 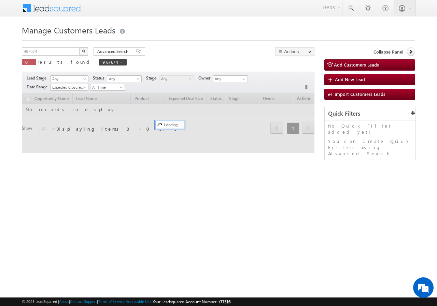 What do you see at coordinates (243, 79) in the screenshot?
I see `a: Show All Items` at bounding box center [243, 79].